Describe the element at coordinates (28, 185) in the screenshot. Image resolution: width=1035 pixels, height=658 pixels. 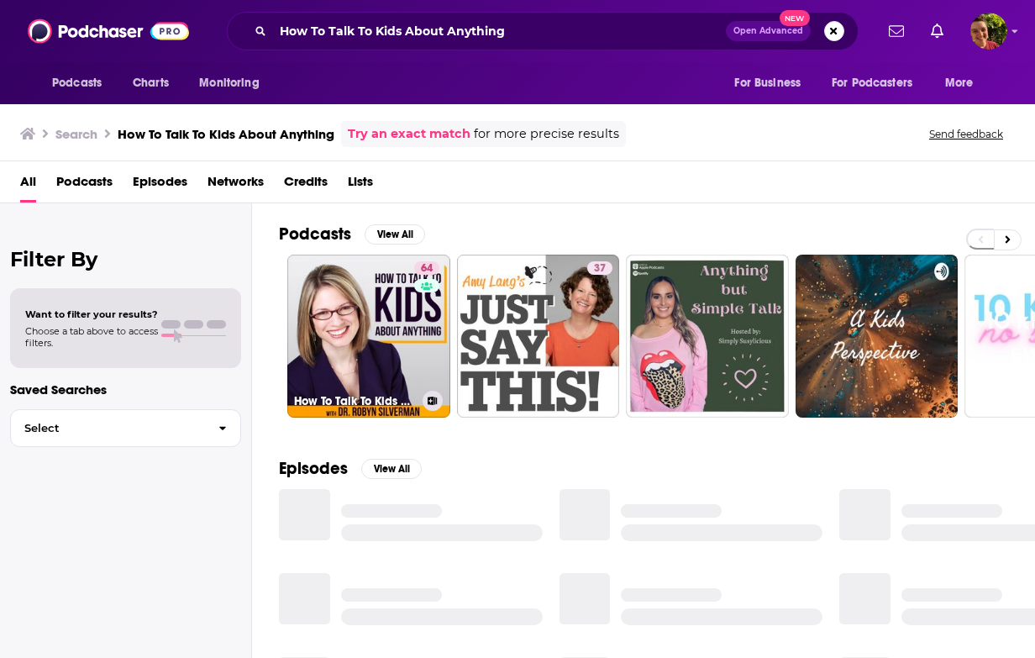
I see `a: All` at that location.